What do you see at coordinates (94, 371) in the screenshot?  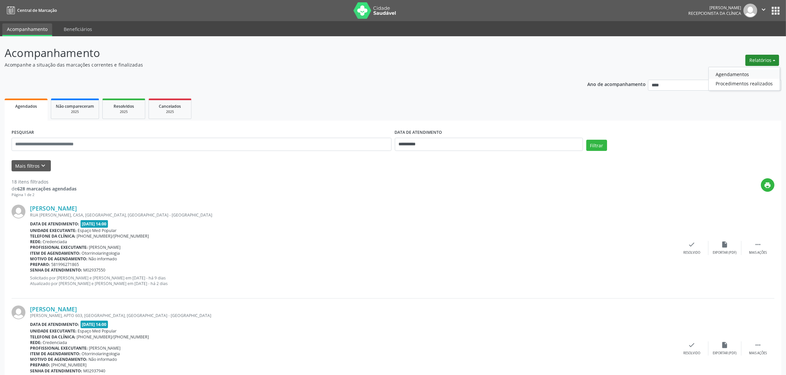 I see `span: M02937940` at bounding box center [94, 371].